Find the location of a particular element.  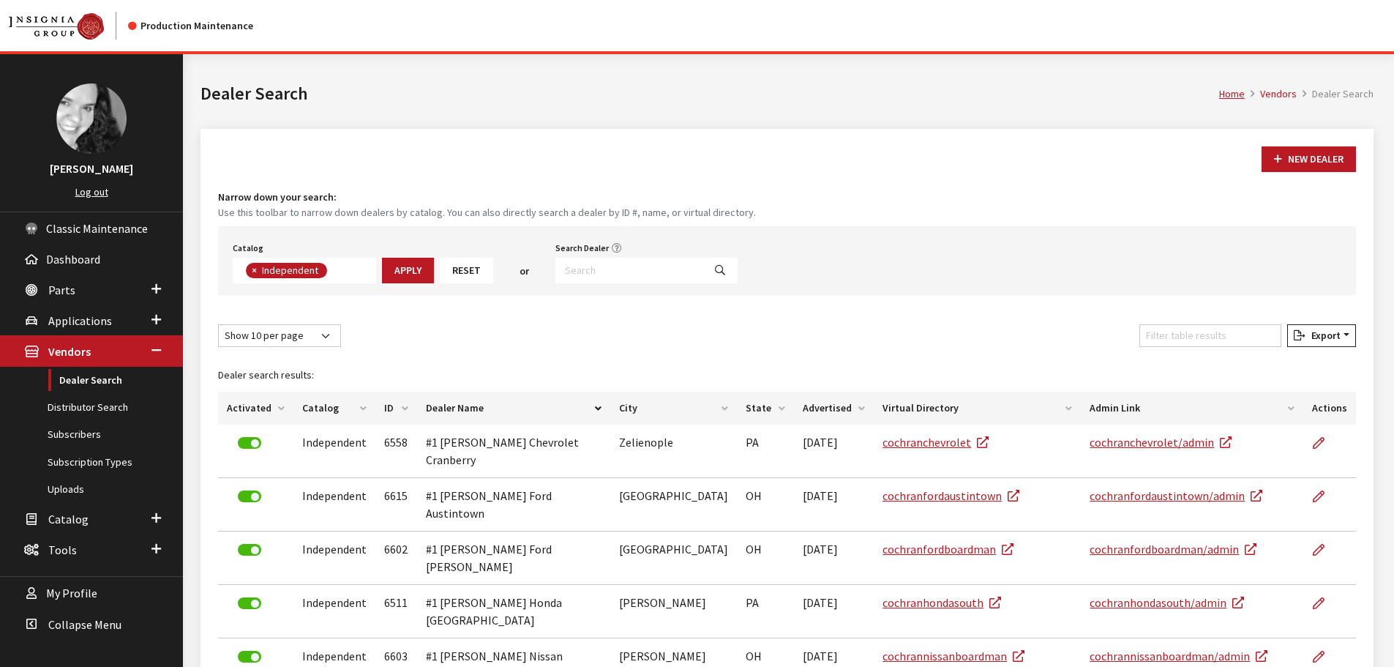

button: Reset is located at coordinates (466, 270).